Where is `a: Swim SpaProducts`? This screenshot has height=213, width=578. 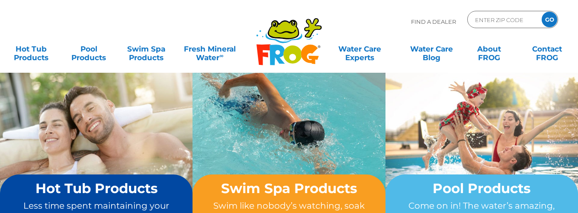
a: Swim SpaProducts is located at coordinates (147, 49).